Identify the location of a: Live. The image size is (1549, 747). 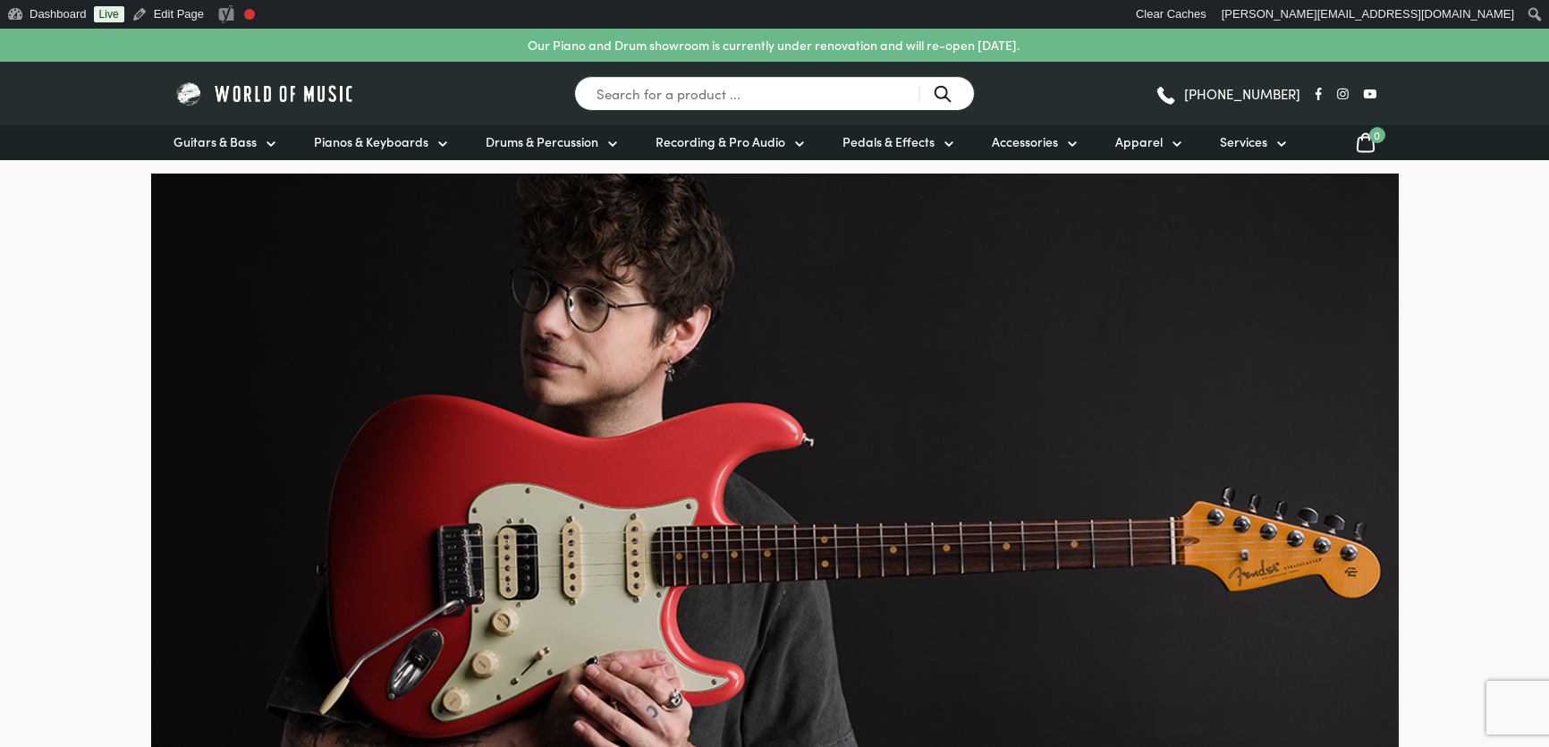
(109, 14).